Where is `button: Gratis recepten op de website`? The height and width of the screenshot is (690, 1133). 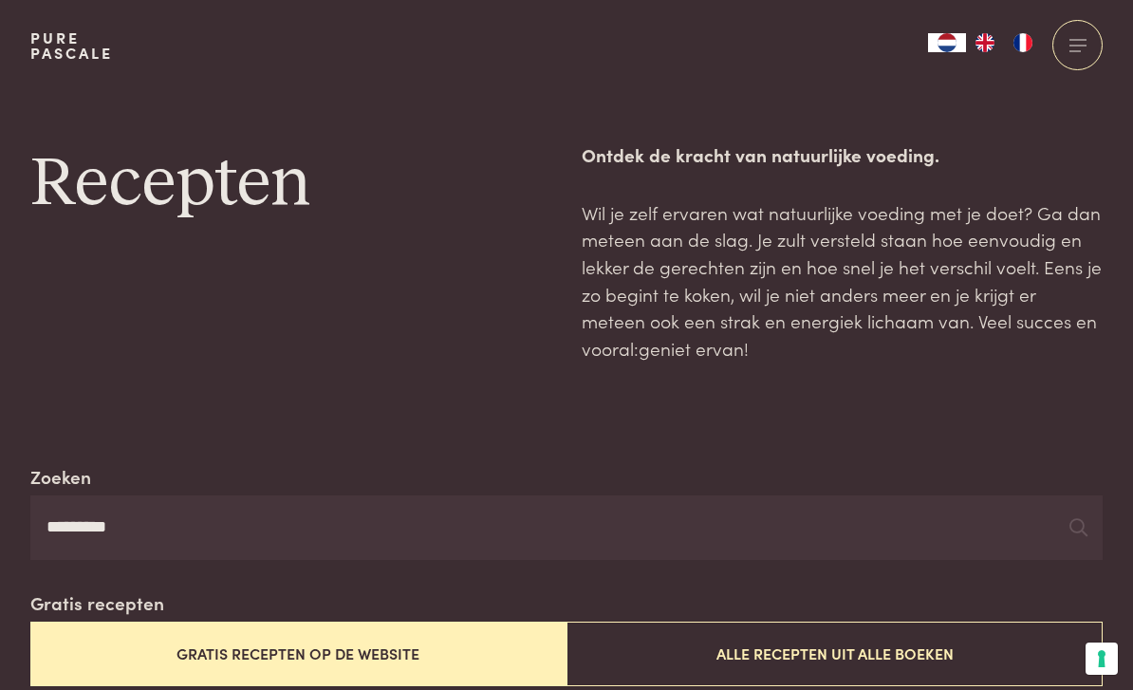
button: Gratis recepten op de website is located at coordinates (298, 653).